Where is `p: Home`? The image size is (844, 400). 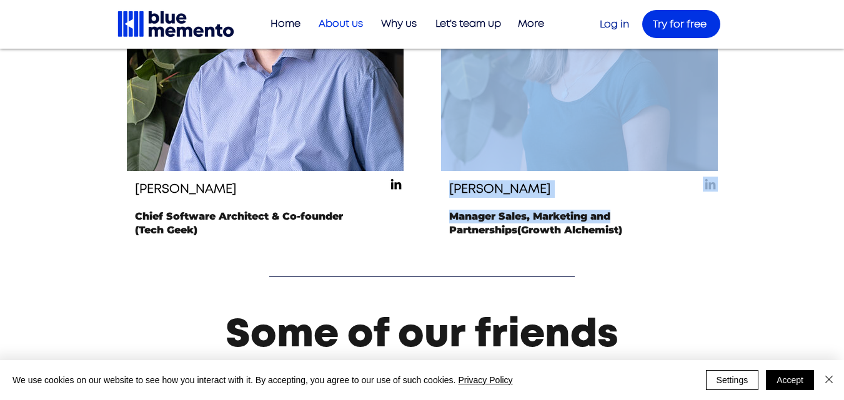
p: Home is located at coordinates (286, 24).